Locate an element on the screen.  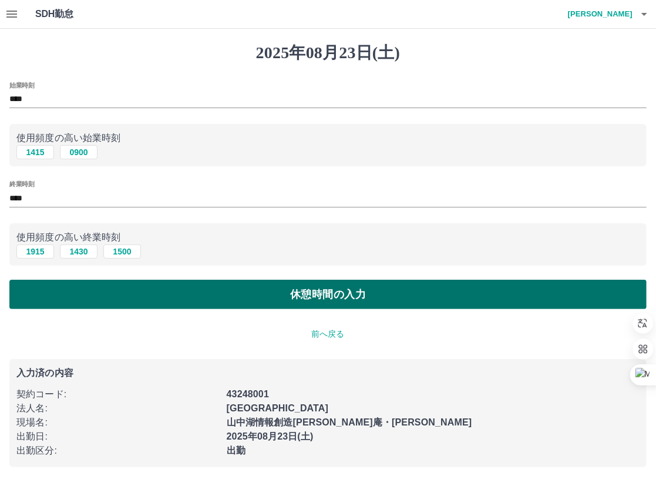
p: 使用頻度の高い始業時刻 is located at coordinates (328, 138).